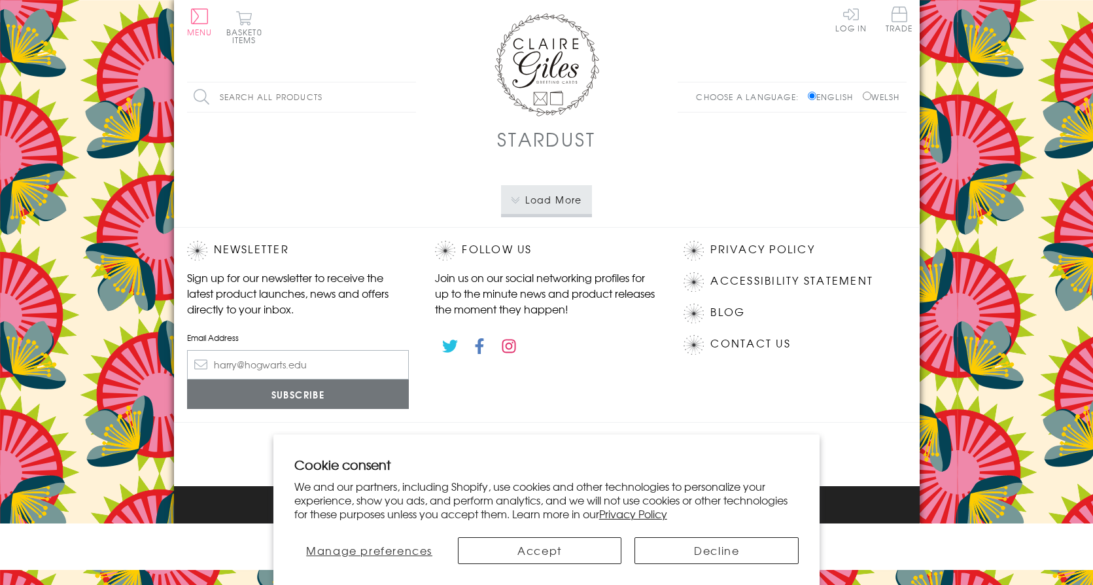  I want to click on button: Load More, so click(546, 200).